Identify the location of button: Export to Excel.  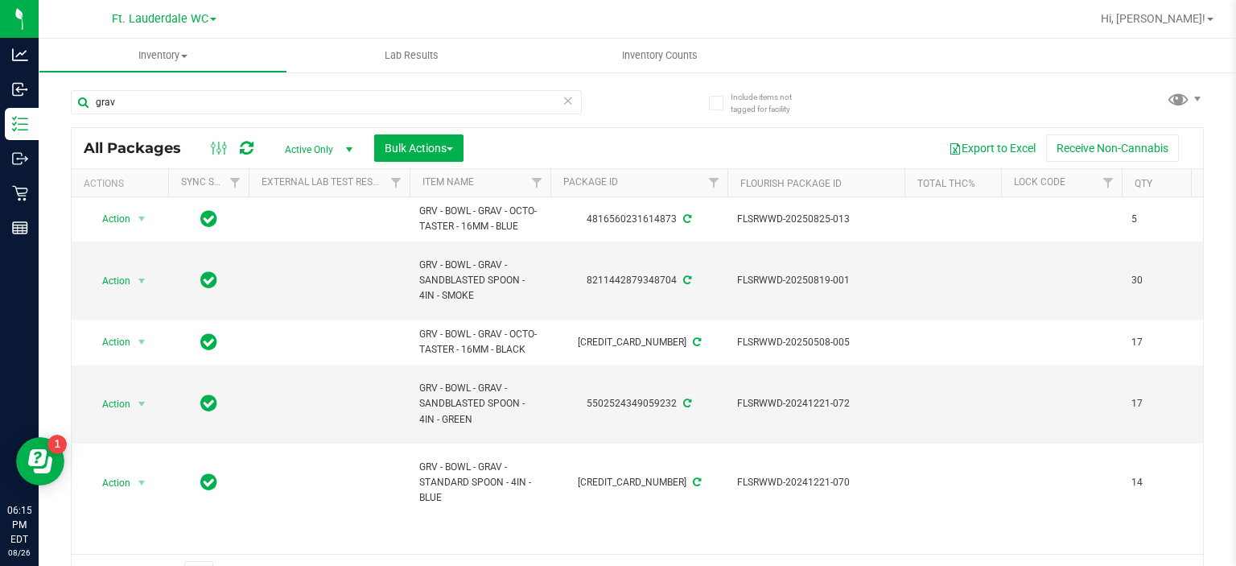
(992, 148).